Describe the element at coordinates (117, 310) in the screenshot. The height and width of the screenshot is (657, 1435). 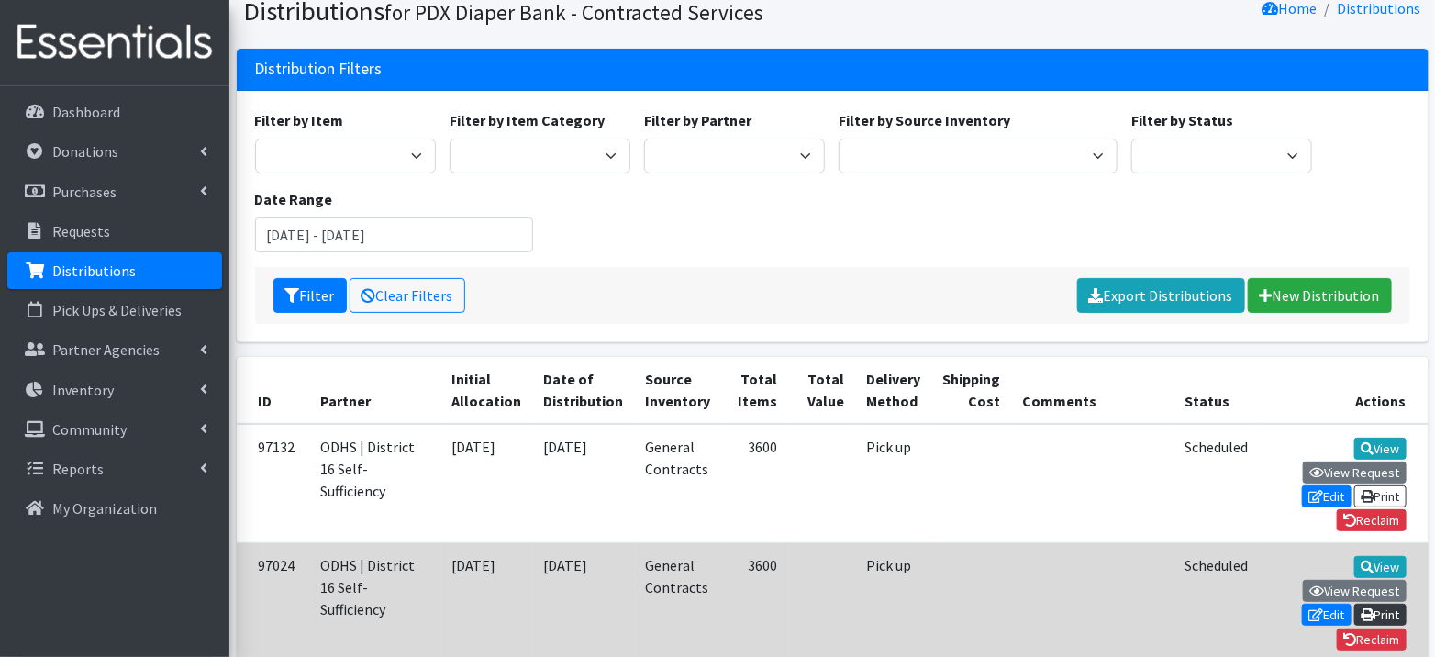
I see `p: Pick Ups & Deliveries` at that location.